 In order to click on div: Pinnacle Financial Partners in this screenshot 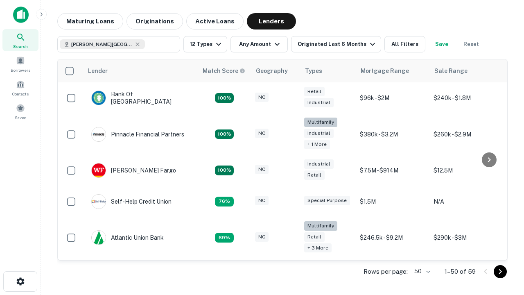, I will do `click(138, 134)`.